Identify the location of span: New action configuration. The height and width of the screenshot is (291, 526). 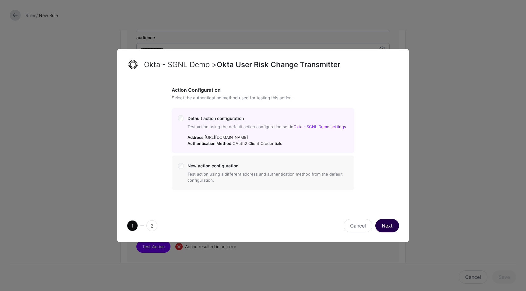
(213, 166).